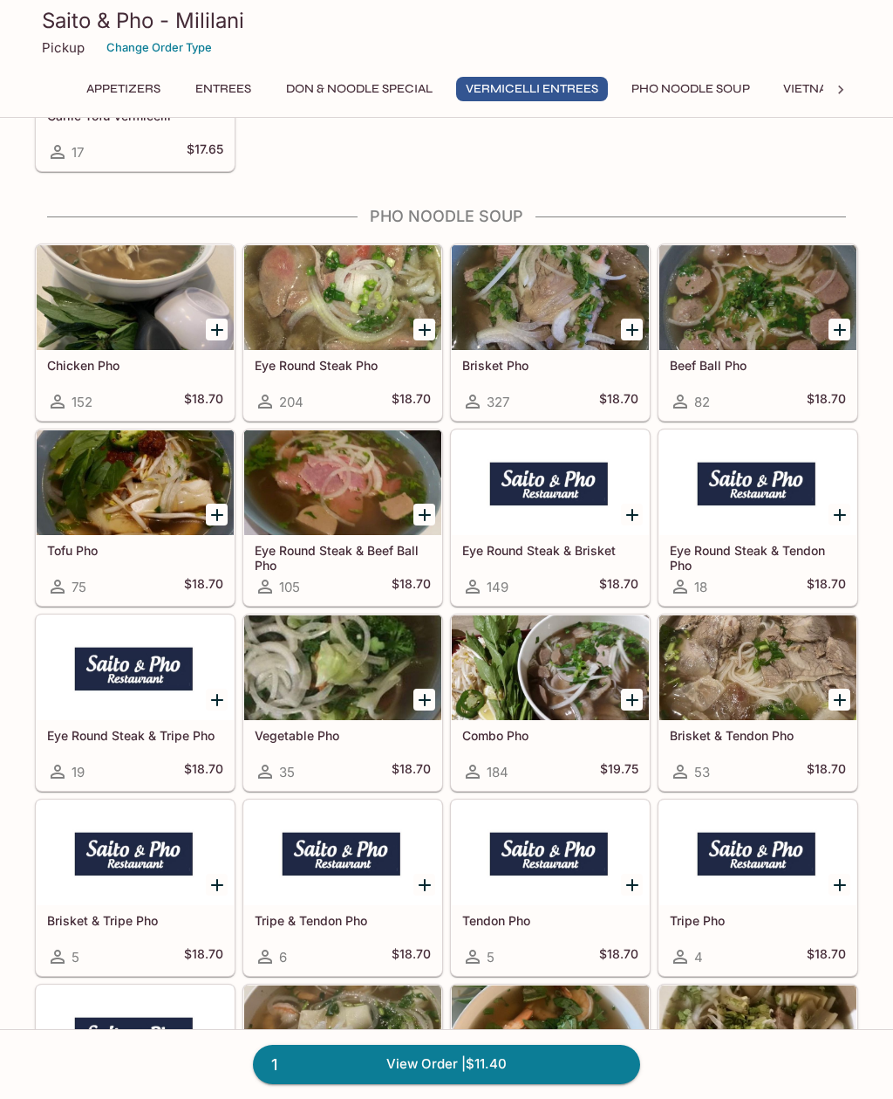 This screenshot has height=1099, width=893. I want to click on a: Brisket Pho327$18.70, so click(551, 332).